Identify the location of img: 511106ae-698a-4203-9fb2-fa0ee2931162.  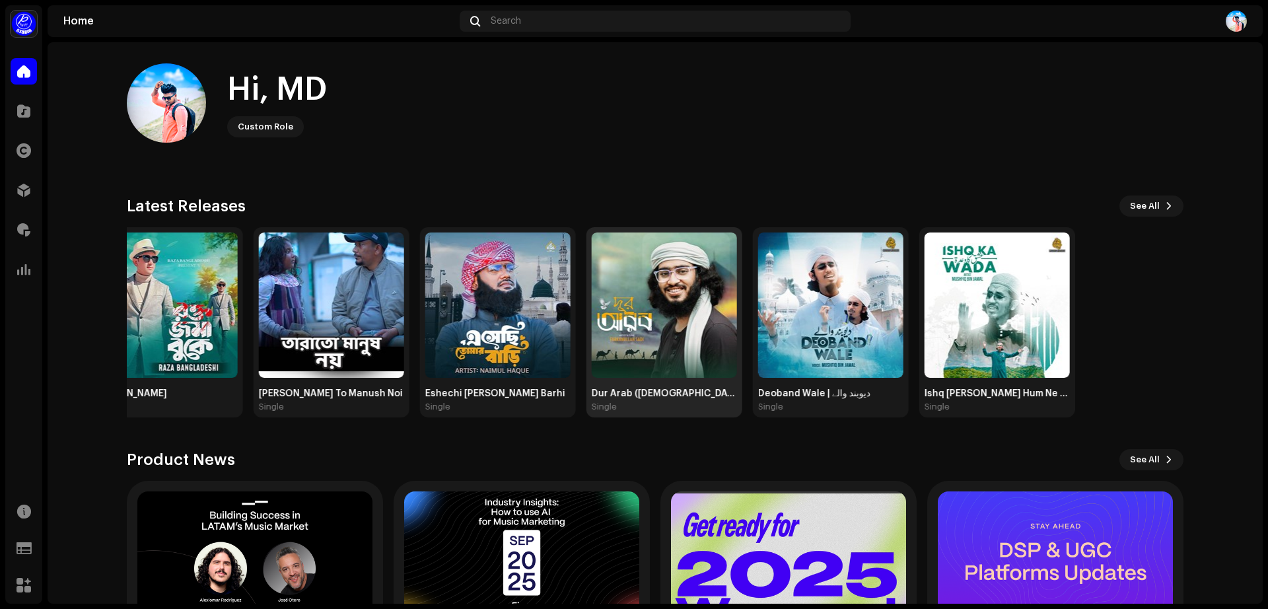
(498, 305).